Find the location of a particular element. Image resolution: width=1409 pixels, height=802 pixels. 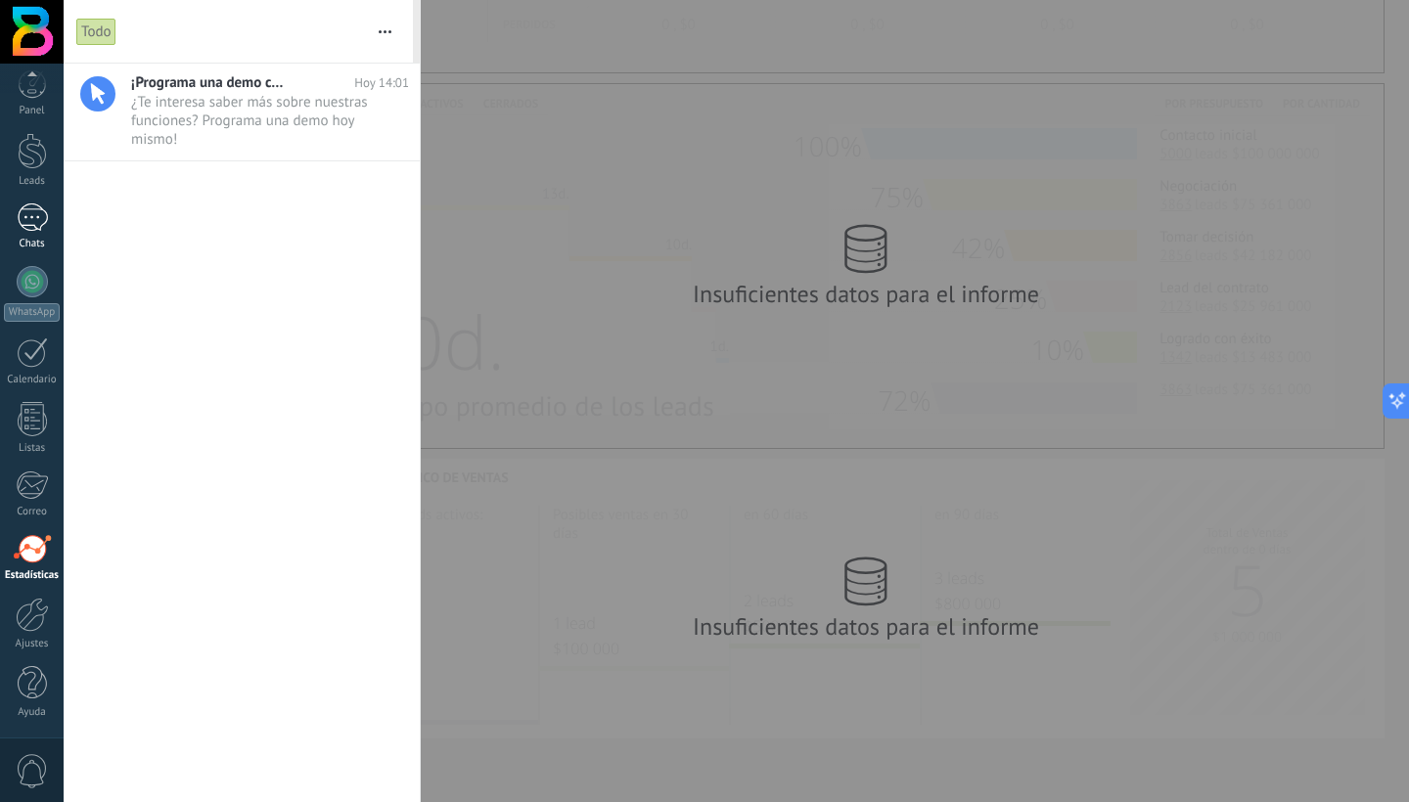

div: Todo is located at coordinates (96, 31).